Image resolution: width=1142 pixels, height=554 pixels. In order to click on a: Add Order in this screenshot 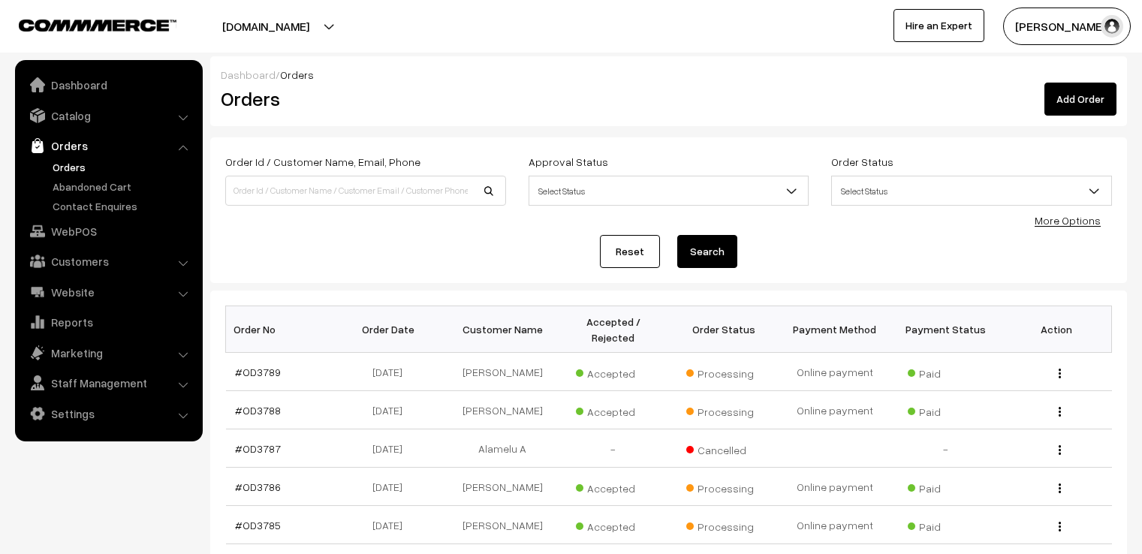, I will do `click(1081, 99)`.